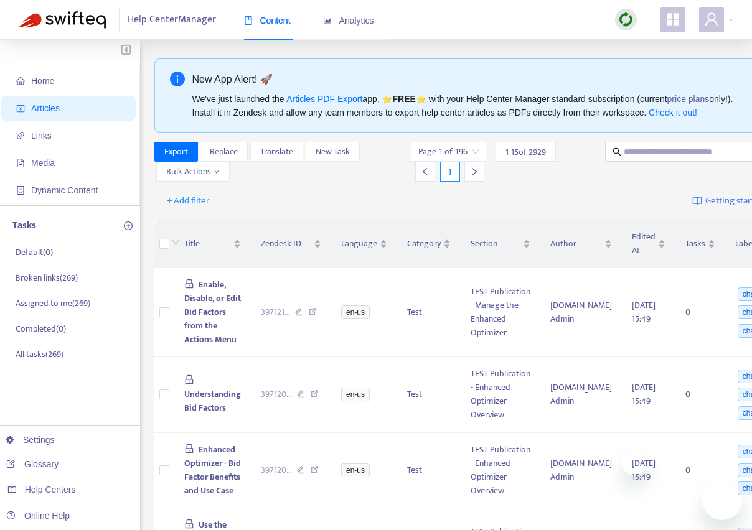 Image resolution: width=752 pixels, height=530 pixels. I want to click on span: Articles, so click(45, 108).